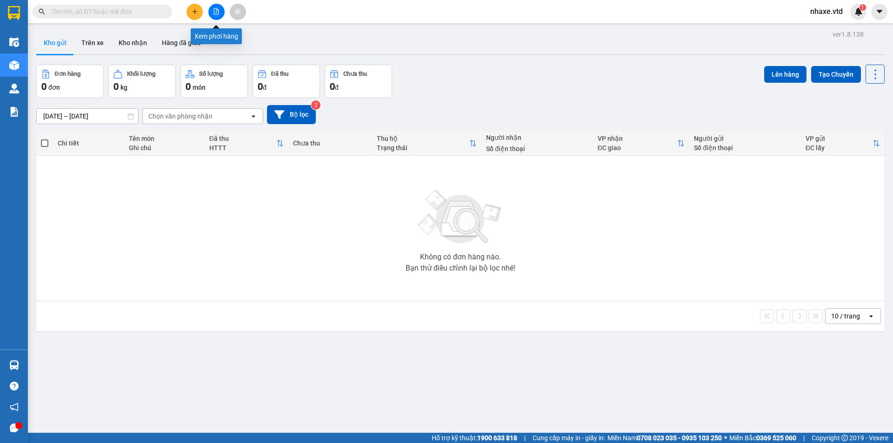  What do you see at coordinates (827, 11) in the screenshot?
I see `span: nhaxe.vtd` at bounding box center [827, 11].